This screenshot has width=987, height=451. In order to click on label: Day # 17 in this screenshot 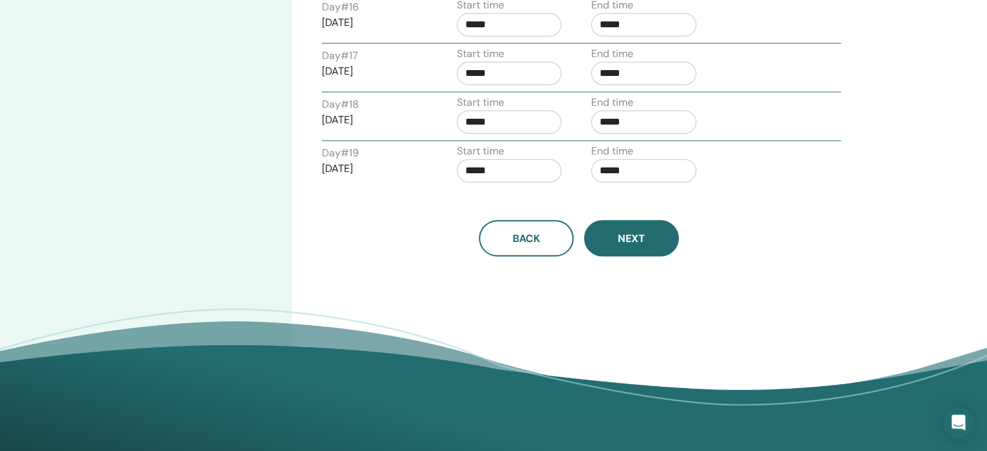, I will do `click(340, 56)`.